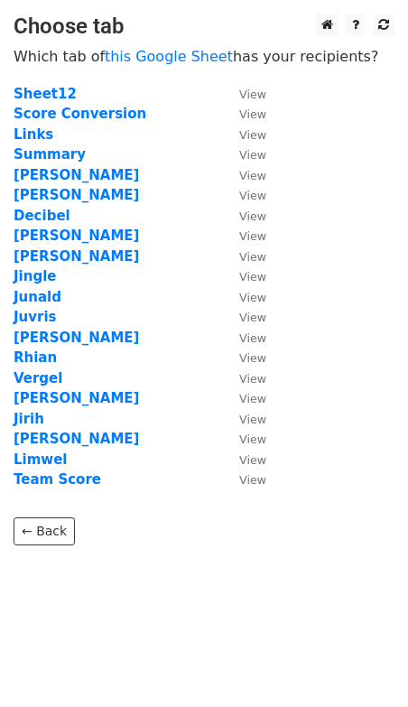  What do you see at coordinates (169, 56) in the screenshot?
I see `a: this Google Sheet` at bounding box center [169, 56].